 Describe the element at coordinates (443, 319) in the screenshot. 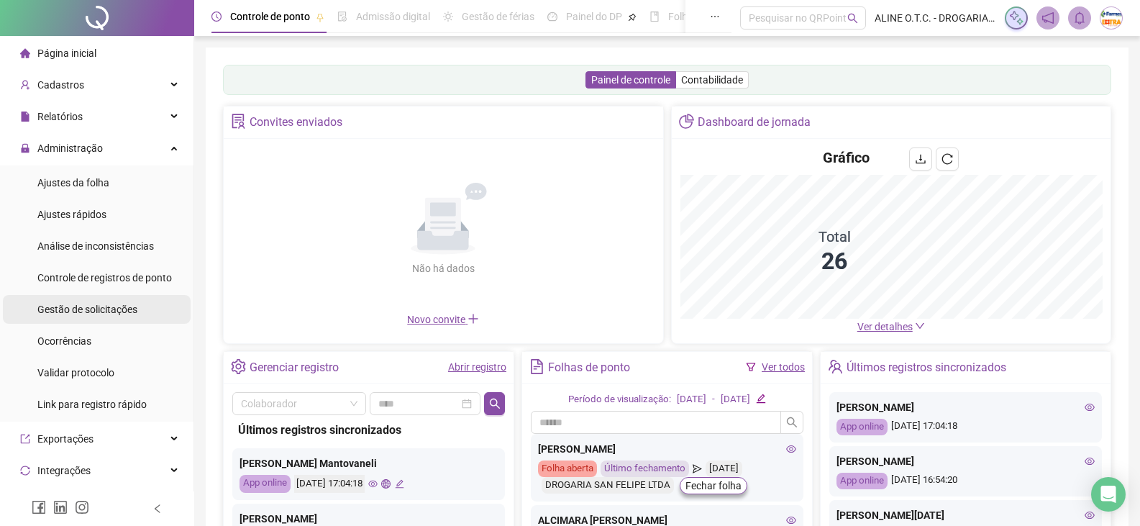

I see `span: Novo convite` at that location.